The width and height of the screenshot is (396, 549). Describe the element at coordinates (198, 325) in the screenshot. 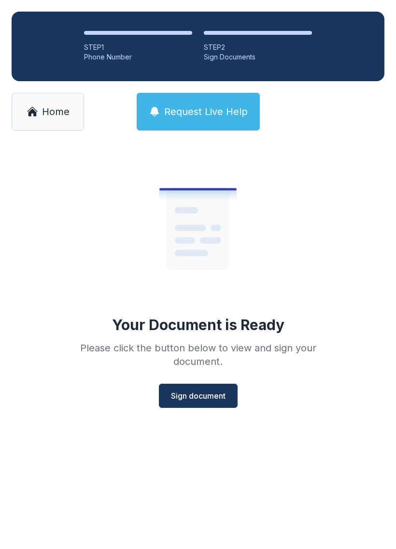

I see `div: Your Document is Ready` at that location.